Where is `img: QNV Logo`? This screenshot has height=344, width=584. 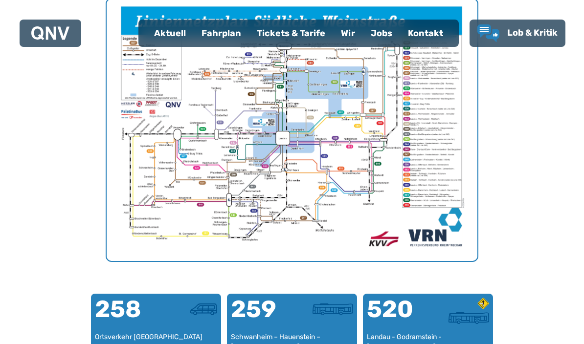
img: QNV Logo is located at coordinates (50, 33).